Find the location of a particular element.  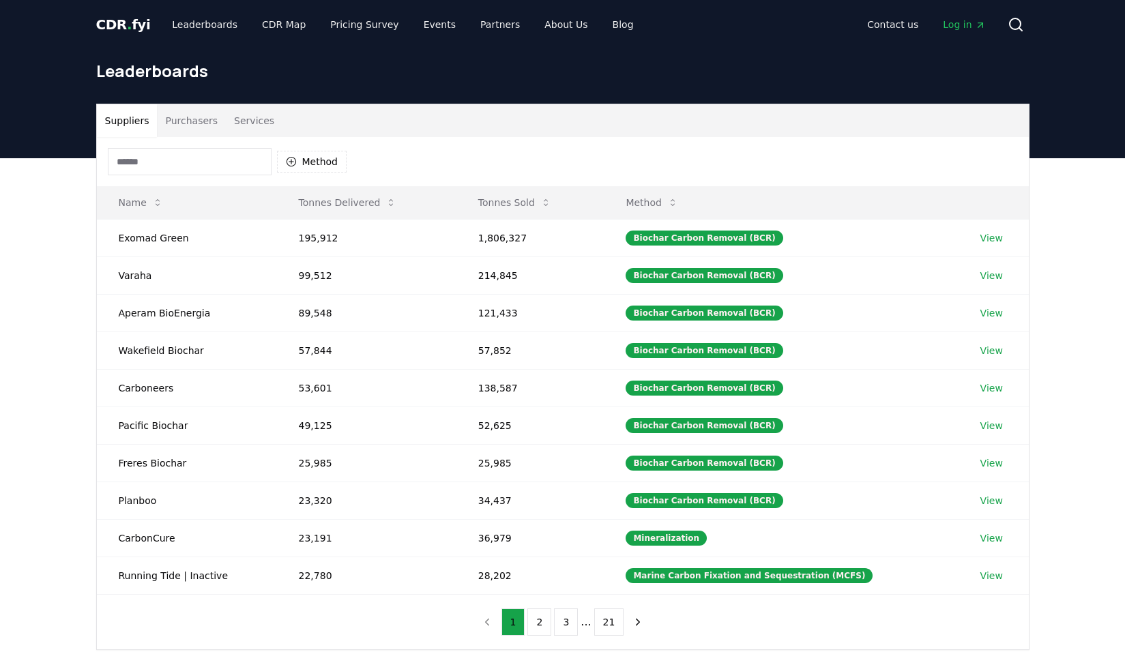

button: 1 is located at coordinates (513, 622).